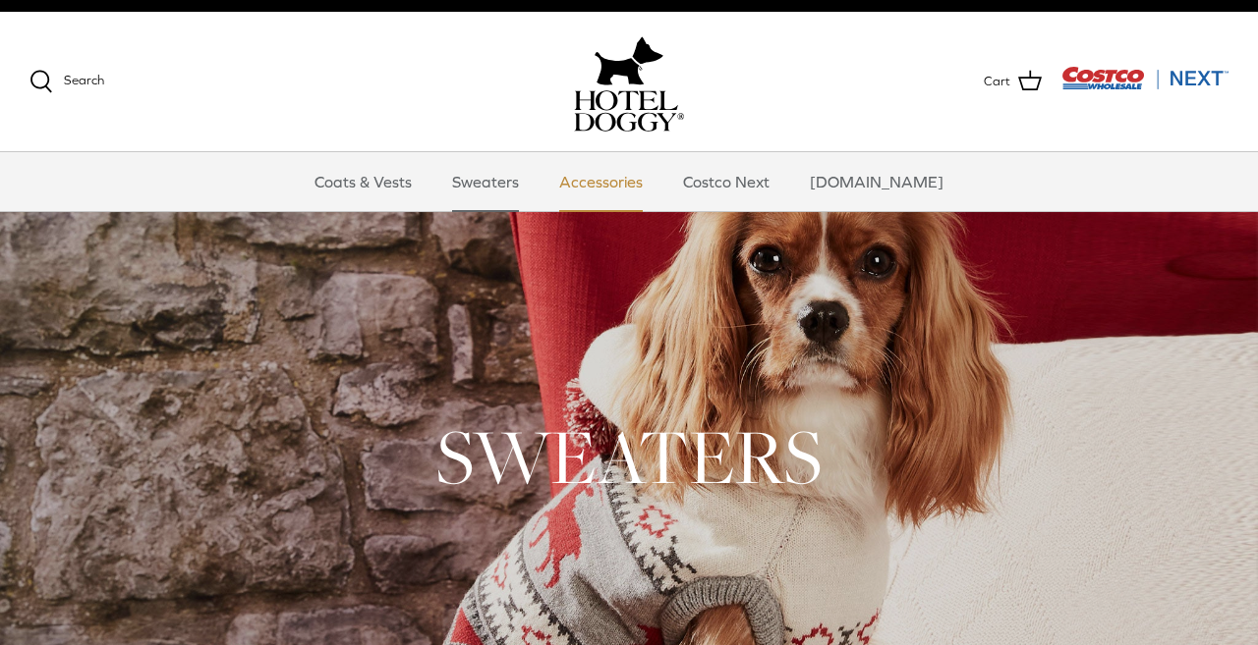 This screenshot has width=1258, height=645. Describe the element at coordinates (629, 61) in the screenshot. I see `img: hoteldoggy.com` at that location.